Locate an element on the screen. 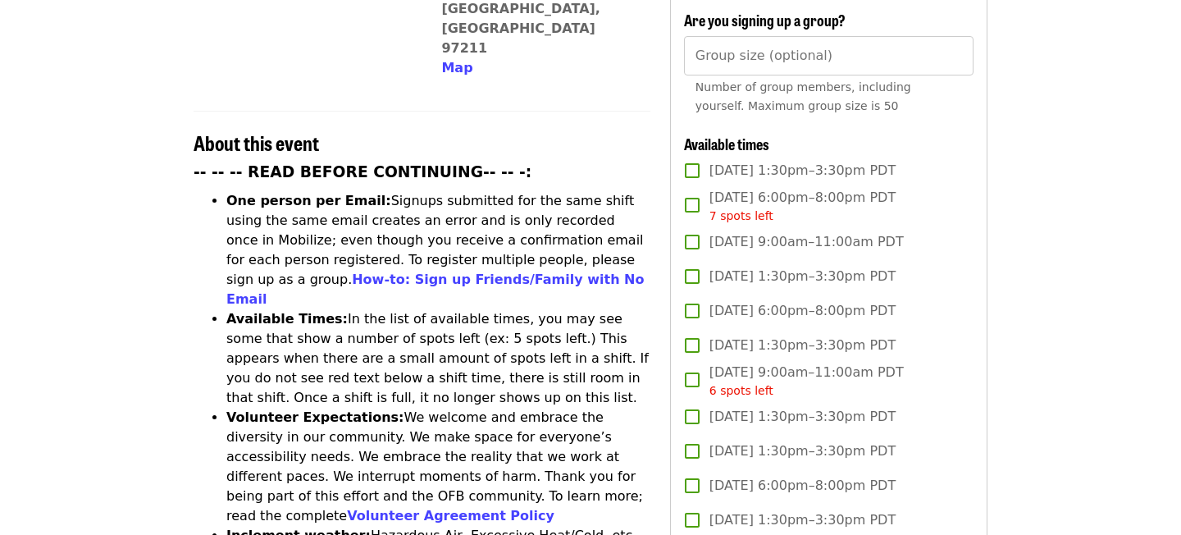 This screenshot has height=535, width=1181. button: Map is located at coordinates (457, 68).